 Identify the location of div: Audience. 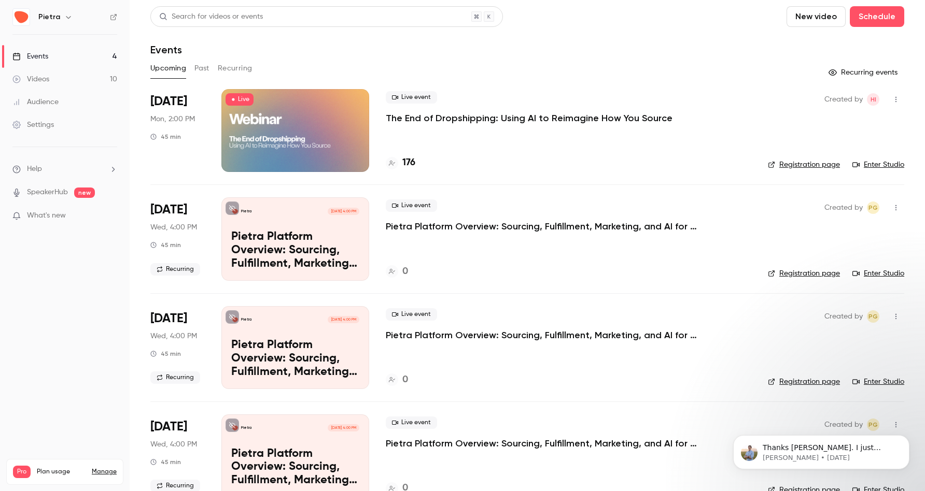
(35, 102).